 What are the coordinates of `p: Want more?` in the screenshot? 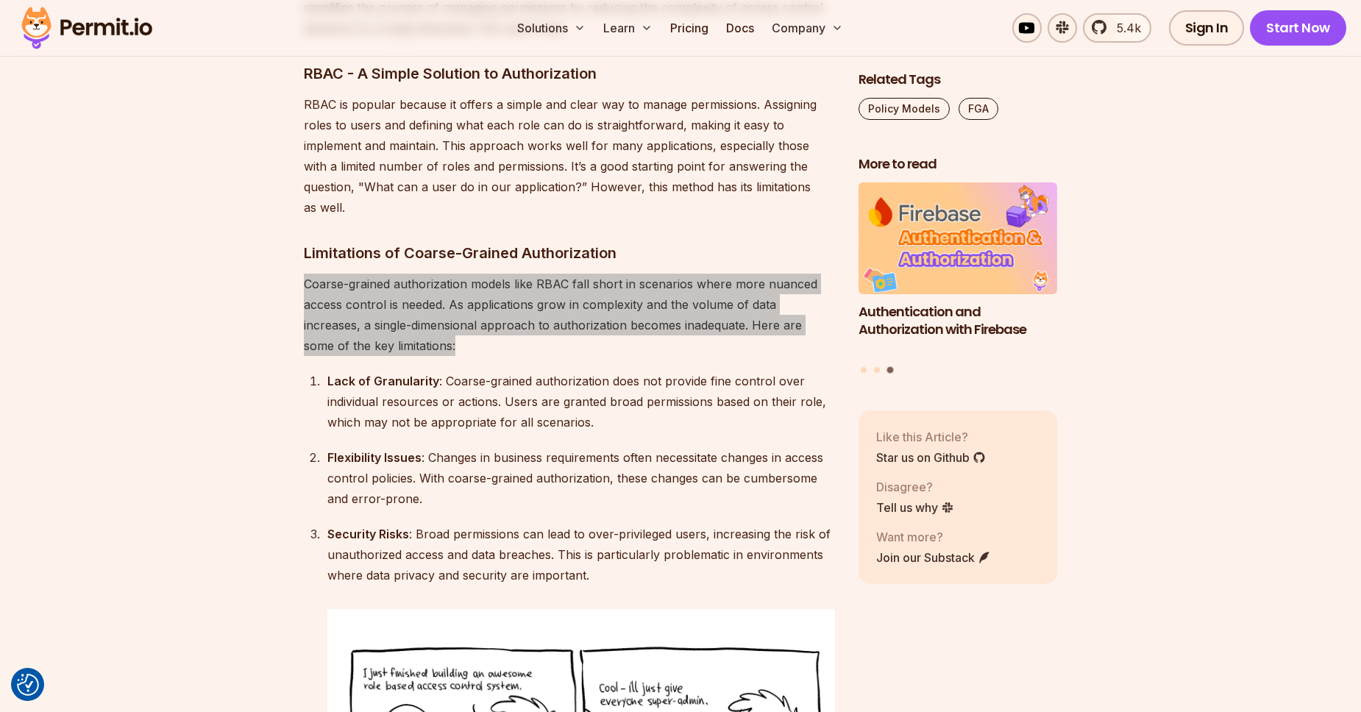 It's located at (933, 536).